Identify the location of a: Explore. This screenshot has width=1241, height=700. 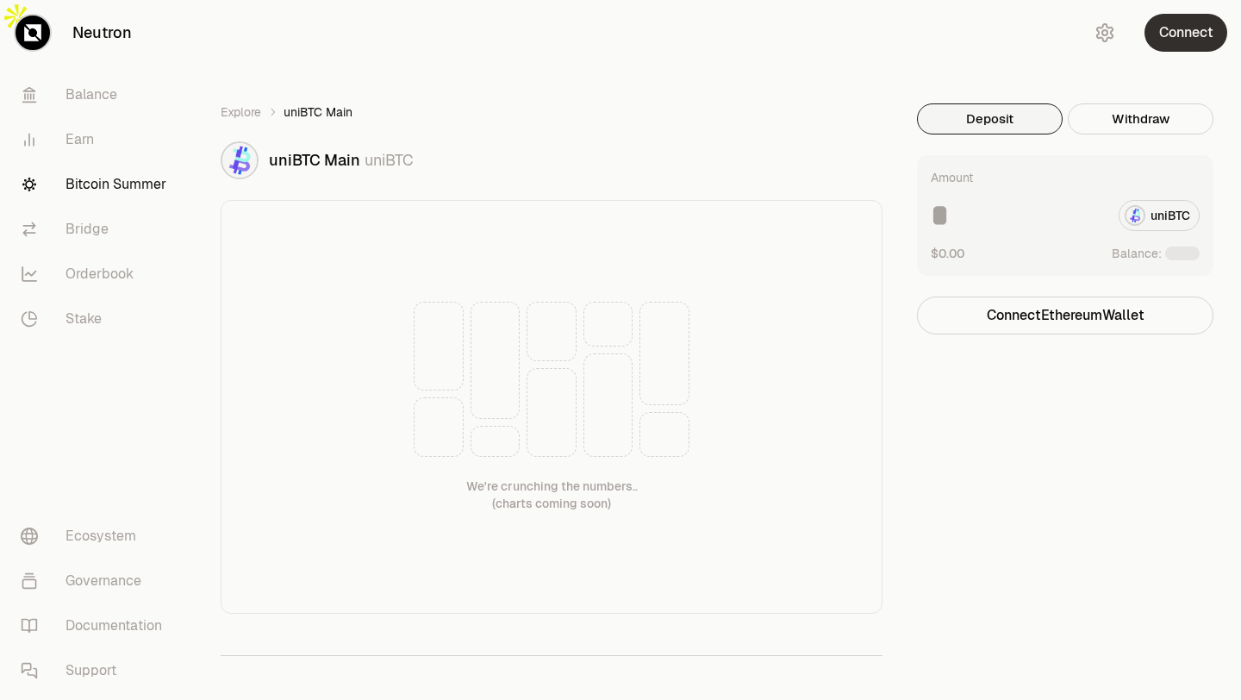
(240, 112).